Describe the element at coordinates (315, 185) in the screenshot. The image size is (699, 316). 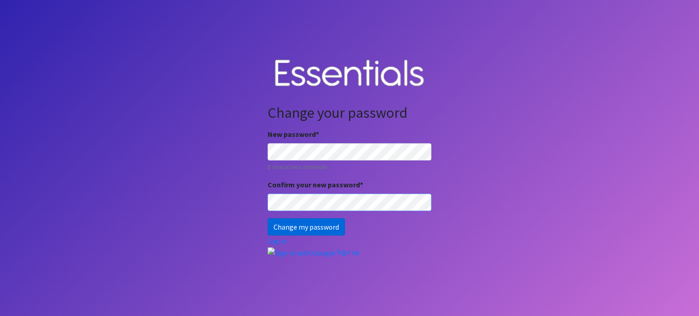
I see `label: Confirm your new password` at that location.